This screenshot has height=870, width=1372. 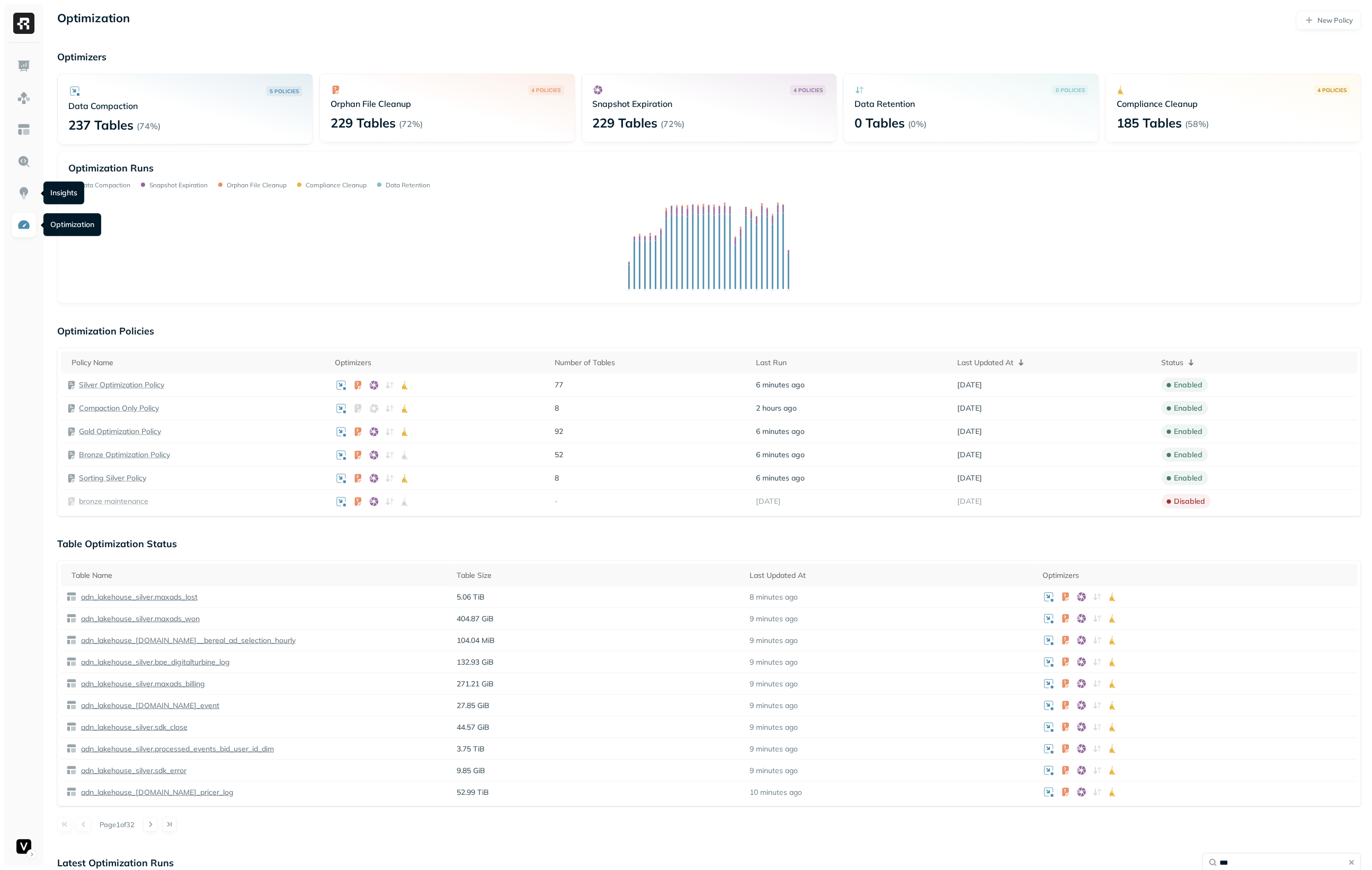 What do you see at coordinates (24, 225) in the screenshot?
I see `img: Optimization` at bounding box center [24, 225].